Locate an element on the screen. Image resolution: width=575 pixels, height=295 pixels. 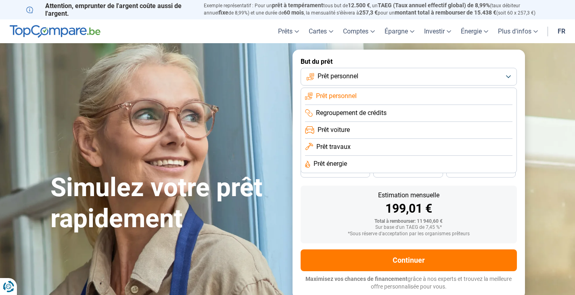
span: 12.500 € is located at coordinates (358, 5).